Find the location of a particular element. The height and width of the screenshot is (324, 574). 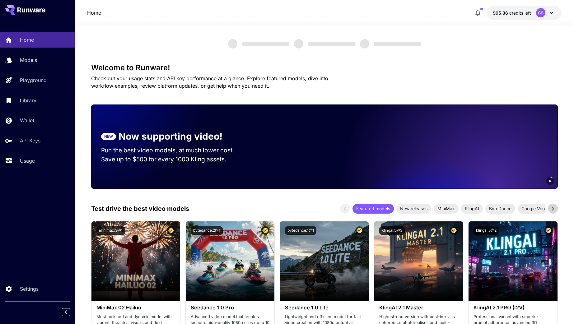

span: ByteDance is located at coordinates (501, 209).